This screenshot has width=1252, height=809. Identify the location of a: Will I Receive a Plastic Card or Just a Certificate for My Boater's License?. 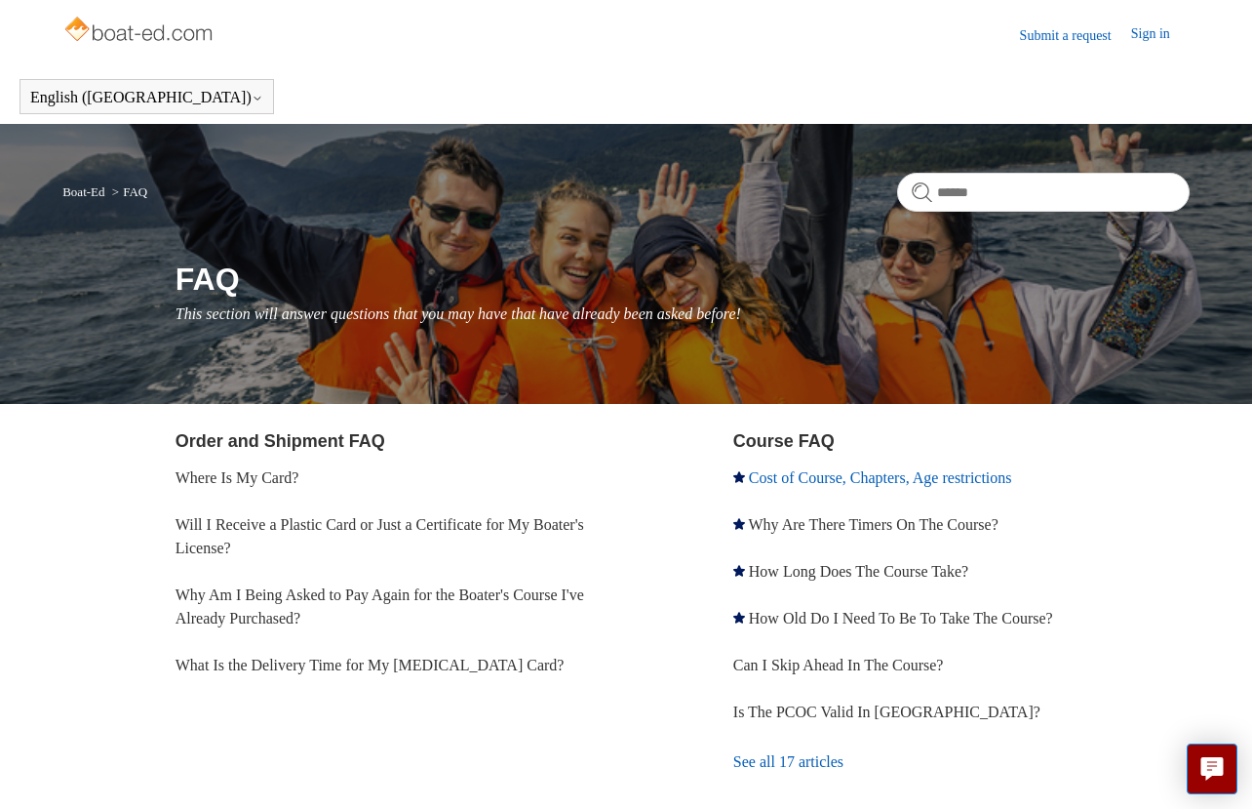
(379, 535).